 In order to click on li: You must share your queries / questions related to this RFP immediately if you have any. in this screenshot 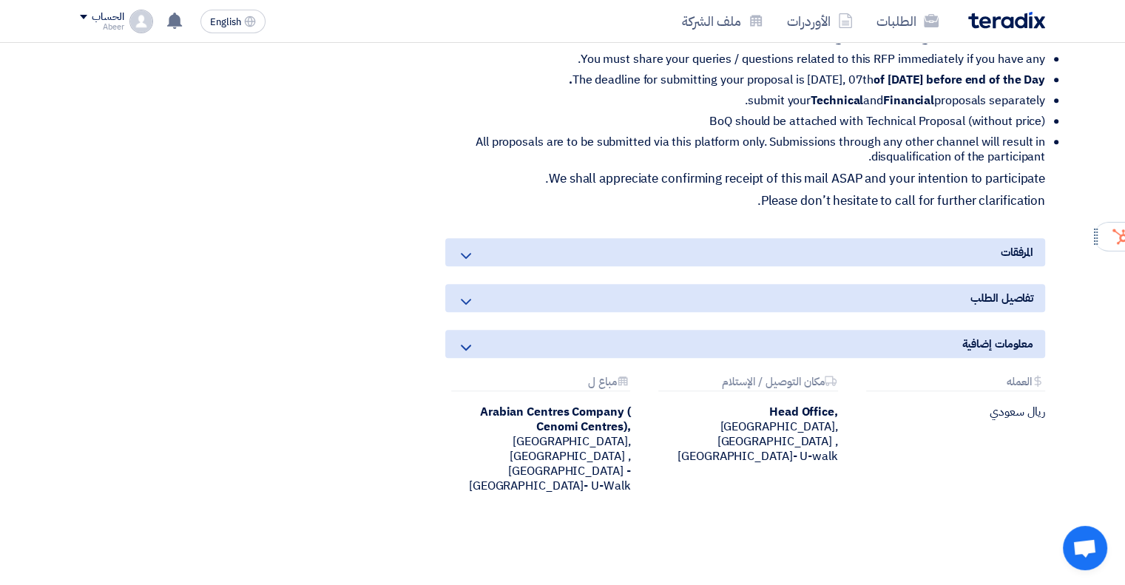, I will do `click(751, 59)`.